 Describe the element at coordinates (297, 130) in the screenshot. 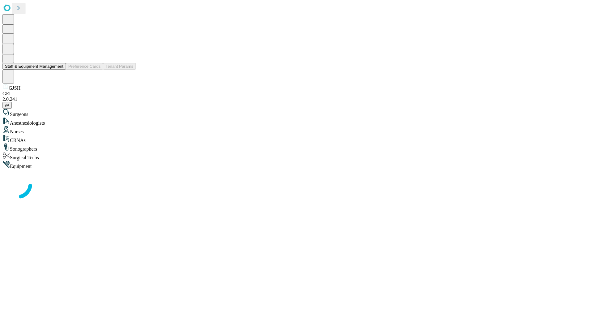

I see `div: Nurses` at that location.